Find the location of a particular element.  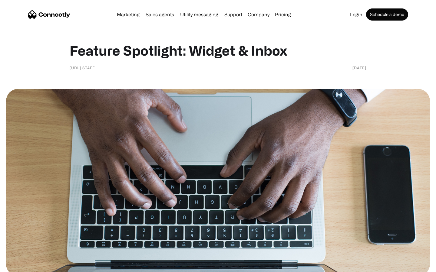

a: Marketing is located at coordinates (128, 15).